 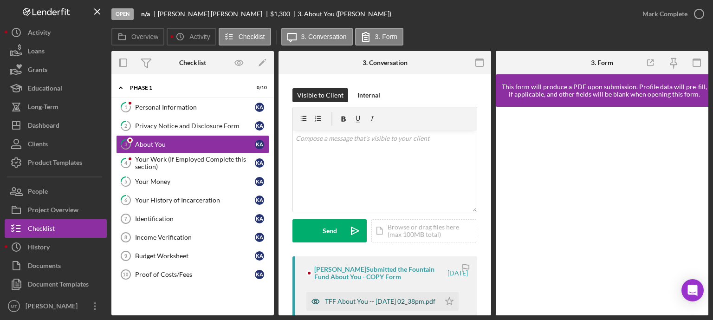 I want to click on div: Project Overview, so click(x=53, y=211).